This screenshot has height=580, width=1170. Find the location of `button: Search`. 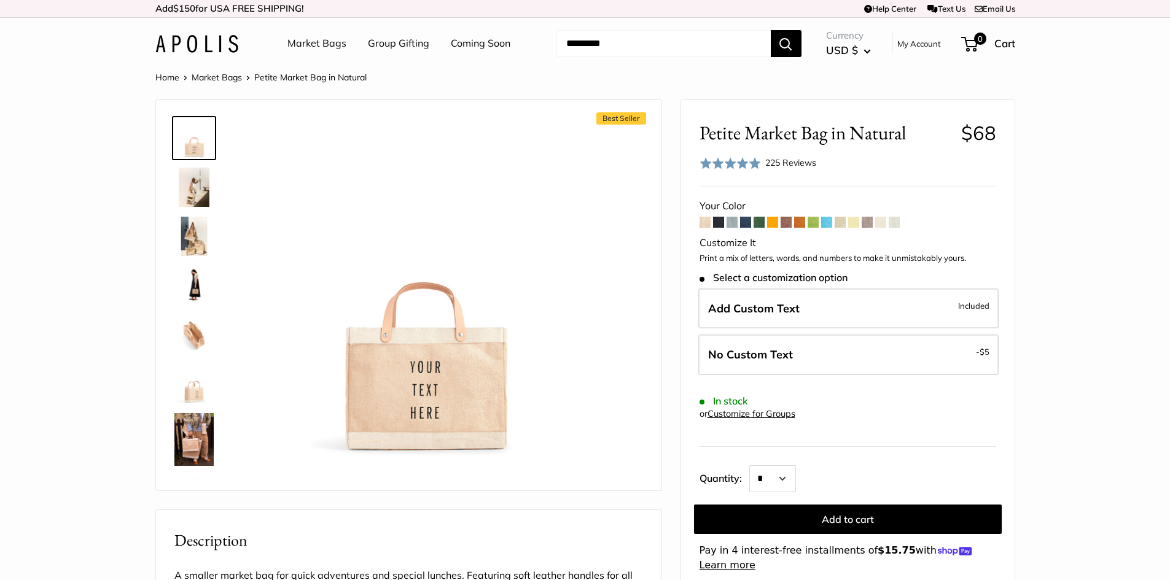

button: Search is located at coordinates (786, 44).